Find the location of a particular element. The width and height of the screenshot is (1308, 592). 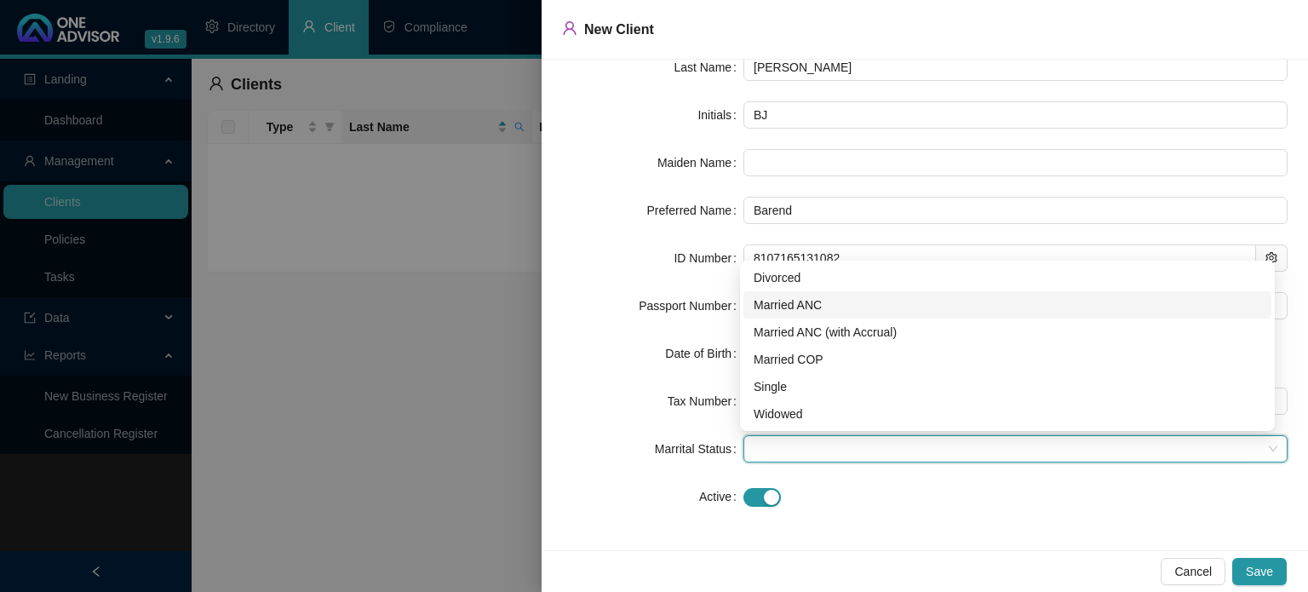

label: Maiden Name is located at coordinates (700, 163).